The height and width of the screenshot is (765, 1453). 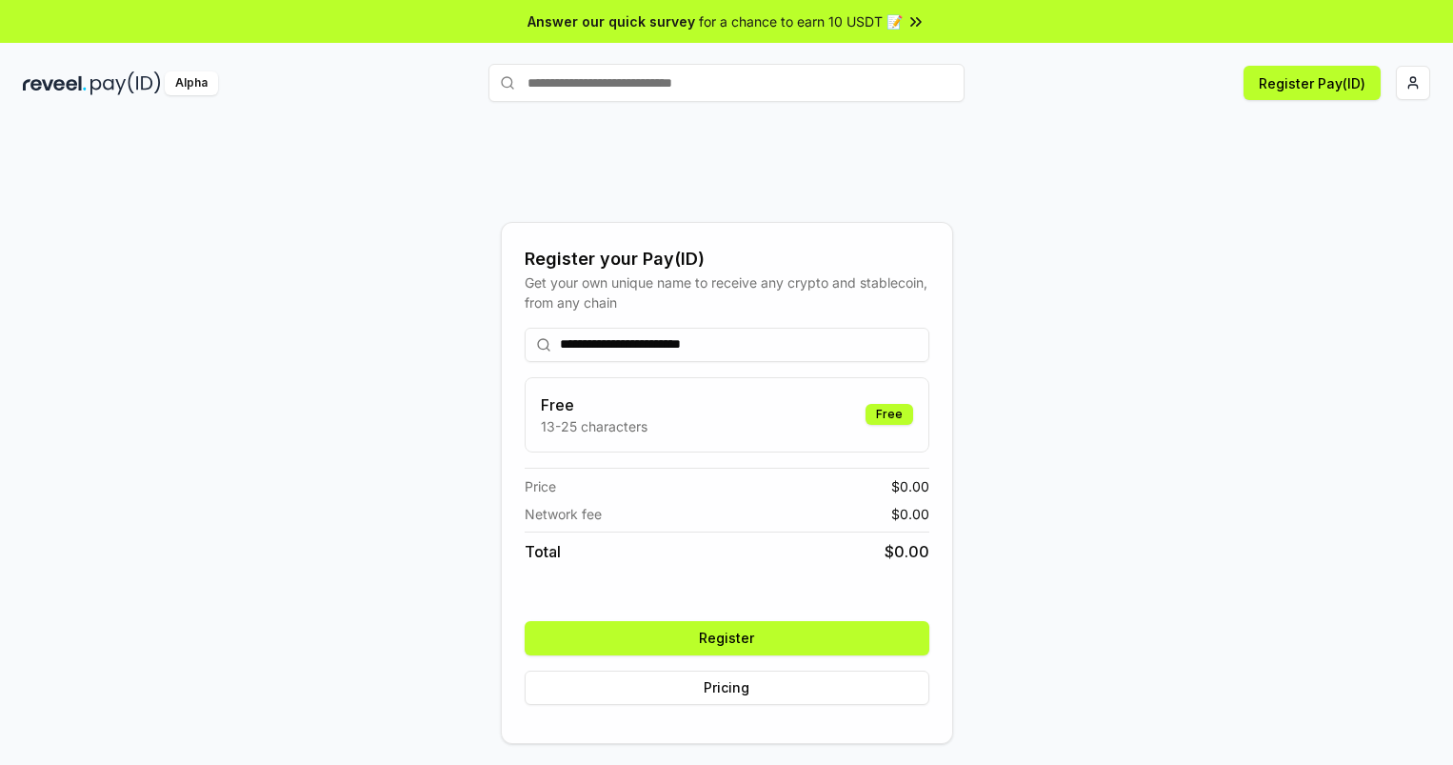 I want to click on span: for a chance to earn 10 USDT 📝, so click(x=801, y=21).